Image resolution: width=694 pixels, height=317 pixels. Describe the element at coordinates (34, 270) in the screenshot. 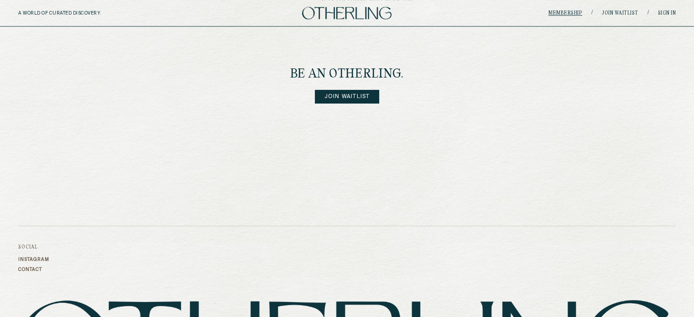

I see `a: Contact` at that location.